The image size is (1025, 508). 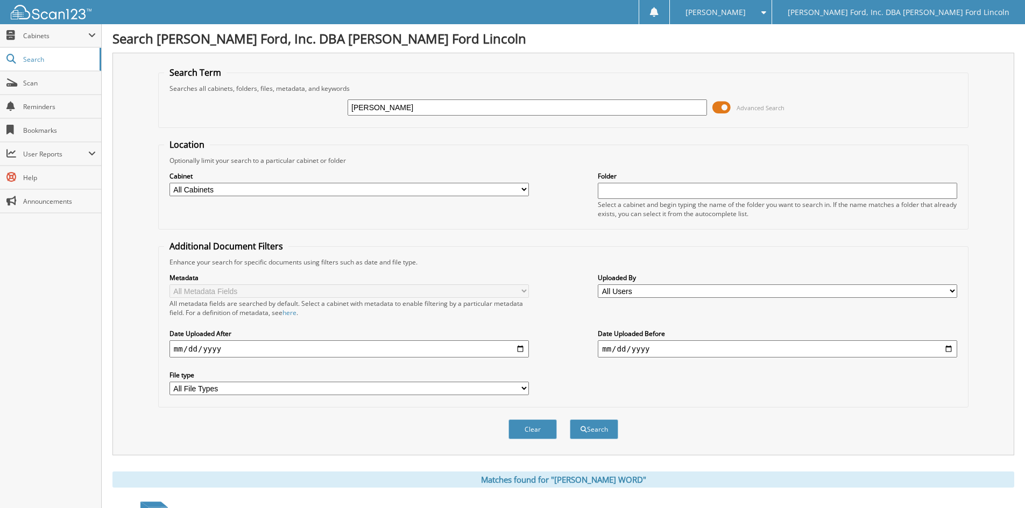 What do you see at coordinates (563, 160) in the screenshot?
I see `div: Optionally limit your search to a particular cabinet or folder` at bounding box center [563, 160].